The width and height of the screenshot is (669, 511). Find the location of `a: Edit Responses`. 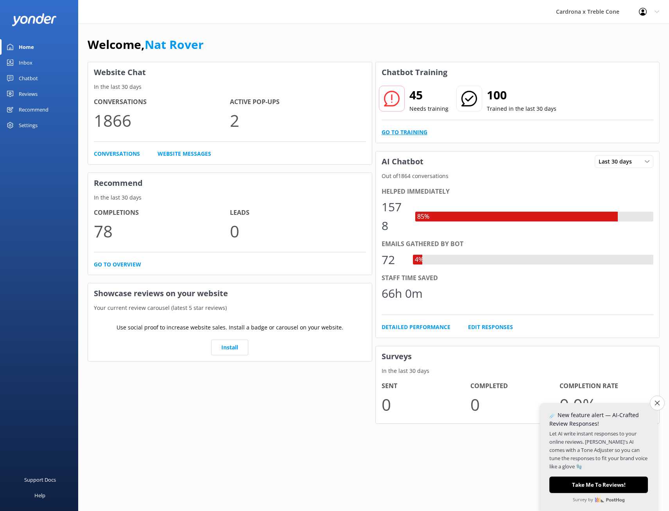

a: Edit Responses is located at coordinates (491, 327).